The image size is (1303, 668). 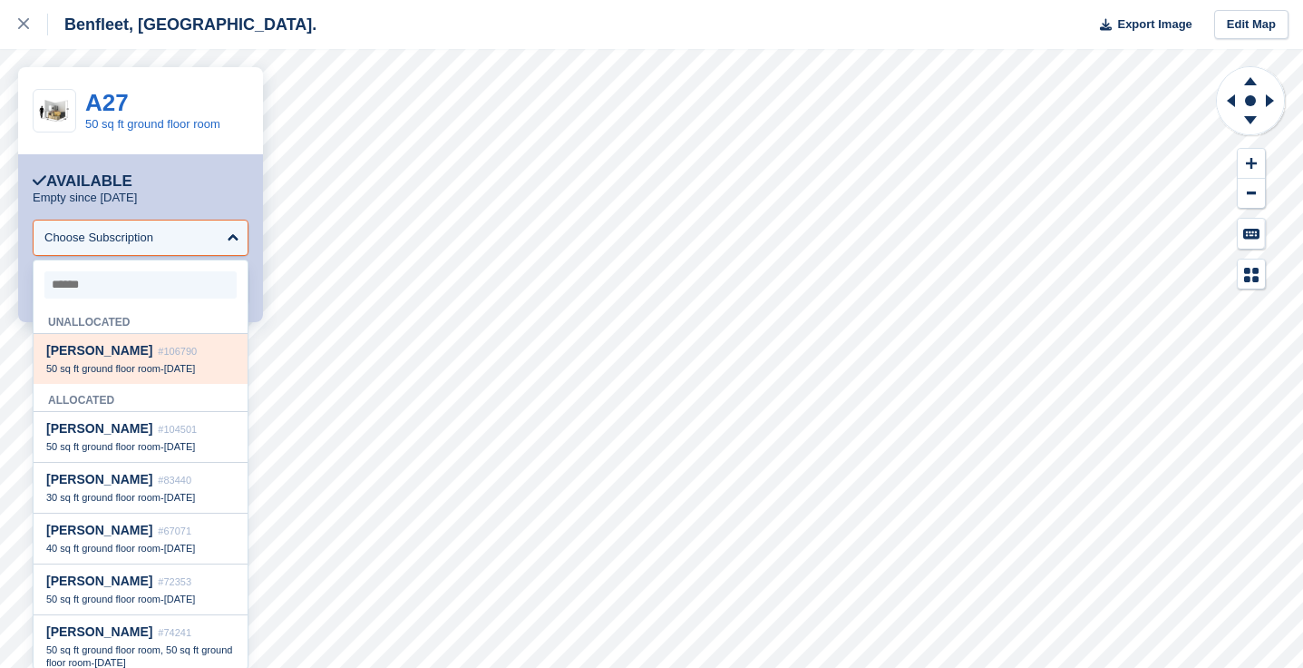 I want to click on span: 40 sq ft ground floor room, so click(x=103, y=548).